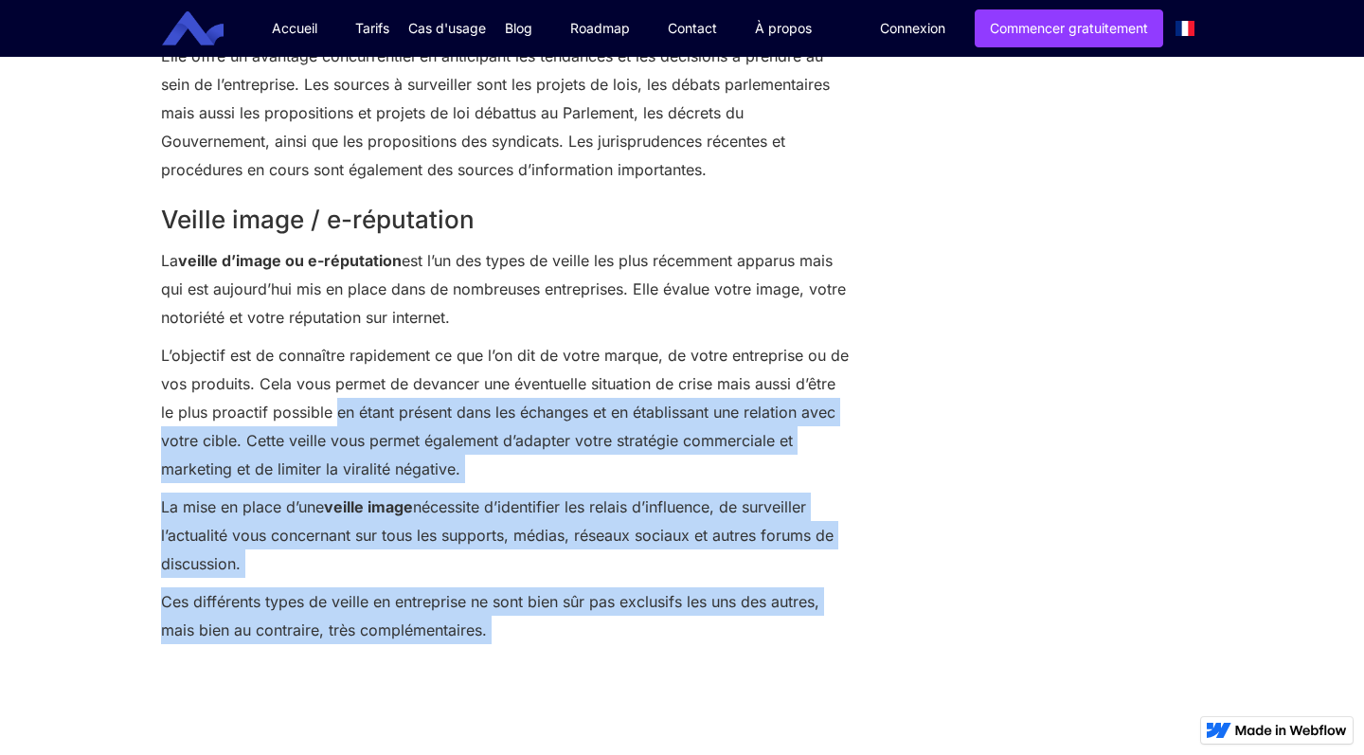 This screenshot has height=755, width=1364. Describe the element at coordinates (206, 28) in the screenshot. I see `a: home` at that location.